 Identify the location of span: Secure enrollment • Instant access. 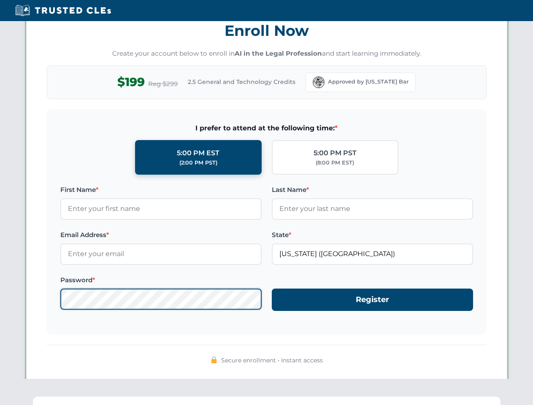
(272, 360).